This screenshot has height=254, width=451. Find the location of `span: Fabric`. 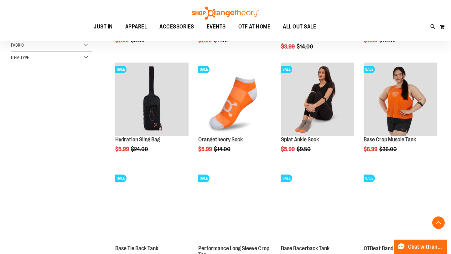

span: Fabric is located at coordinates (17, 45).